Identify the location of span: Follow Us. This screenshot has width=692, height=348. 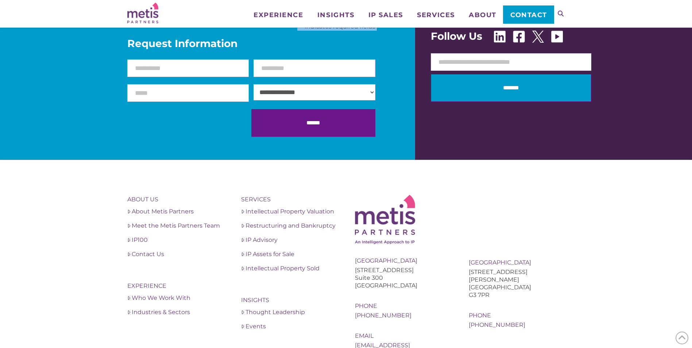
(456, 36).